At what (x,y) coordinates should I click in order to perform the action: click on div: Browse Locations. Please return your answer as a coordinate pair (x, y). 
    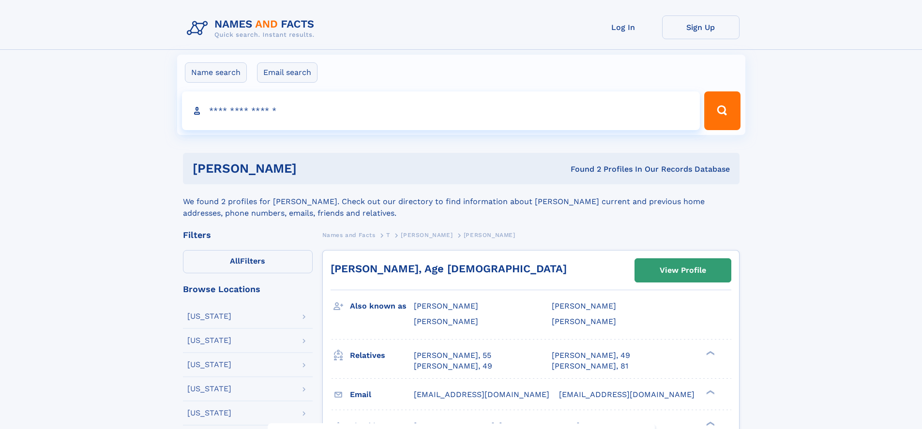
    Looking at the image, I should click on (248, 290).